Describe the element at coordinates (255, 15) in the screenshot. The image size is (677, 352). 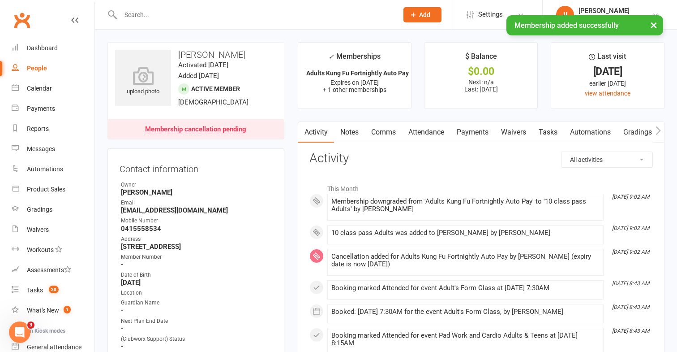
I see `input: Search...` at that location.